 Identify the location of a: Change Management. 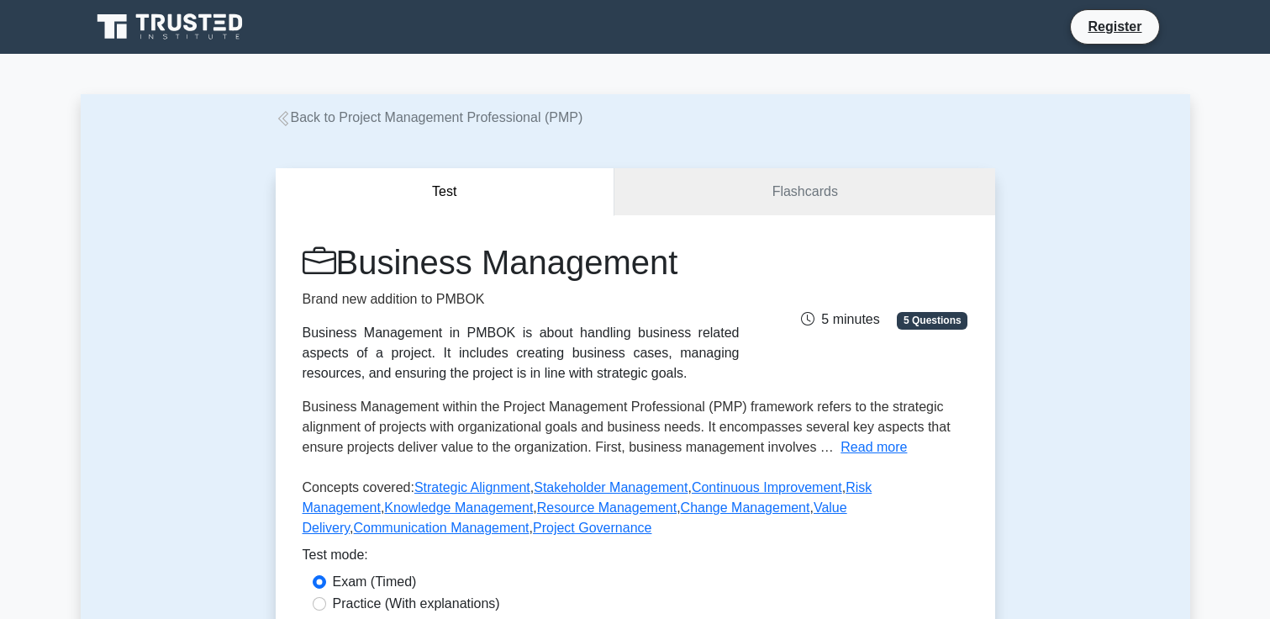
(746, 507).